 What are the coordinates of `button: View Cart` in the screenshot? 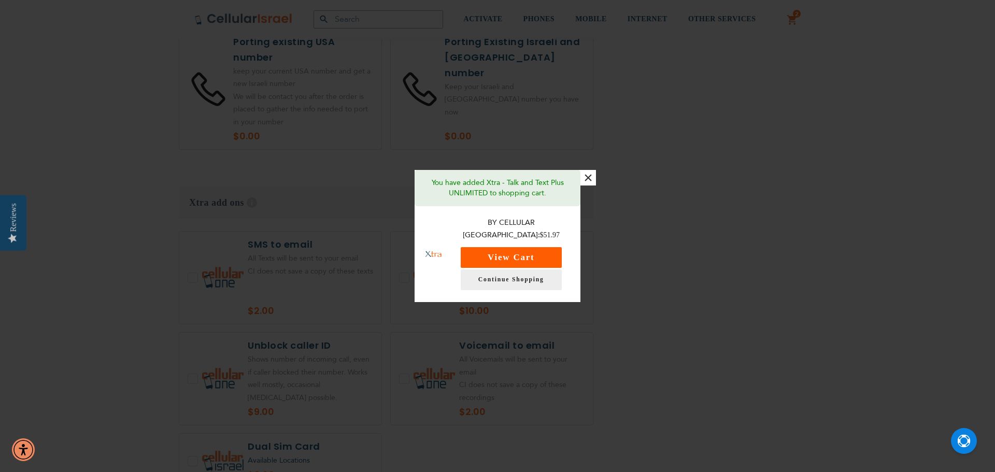 It's located at (511, 257).